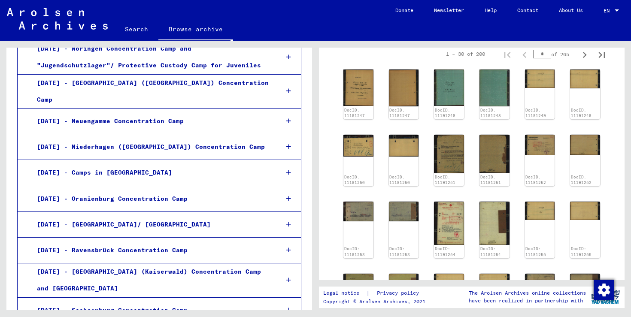 This screenshot has width=631, height=317. I want to click on p: The Arolsen Archives online collections, so click(527, 293).